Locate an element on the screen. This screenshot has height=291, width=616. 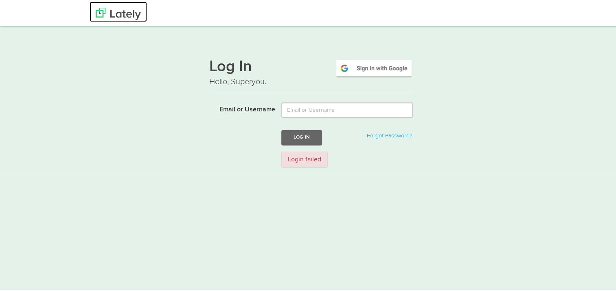
img: Lately is located at coordinates (118, 12).